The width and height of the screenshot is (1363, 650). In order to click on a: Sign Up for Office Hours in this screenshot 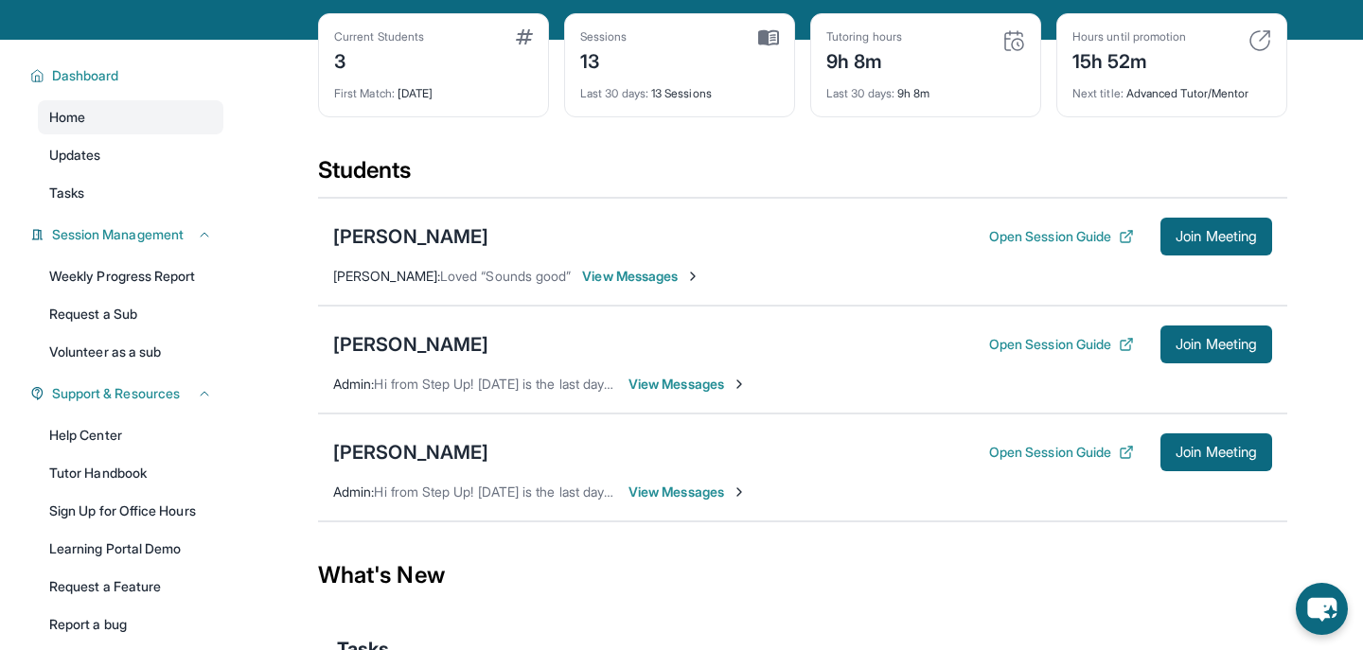, I will do `click(131, 511)`.